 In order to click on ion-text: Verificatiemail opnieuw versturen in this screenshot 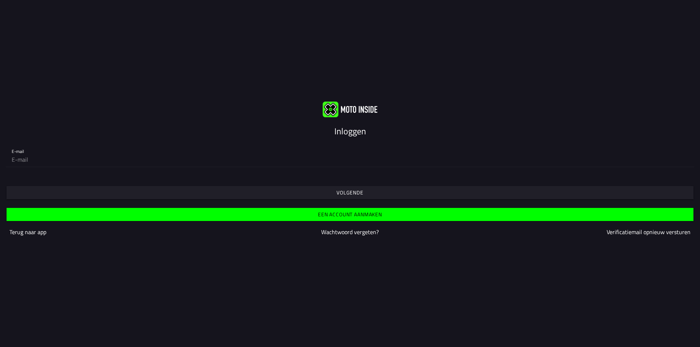, I will do `click(648, 232)`.